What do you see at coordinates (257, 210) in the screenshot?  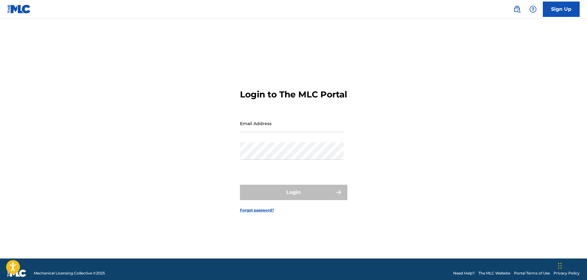 I see `a: Forgot password?` at bounding box center [257, 210].